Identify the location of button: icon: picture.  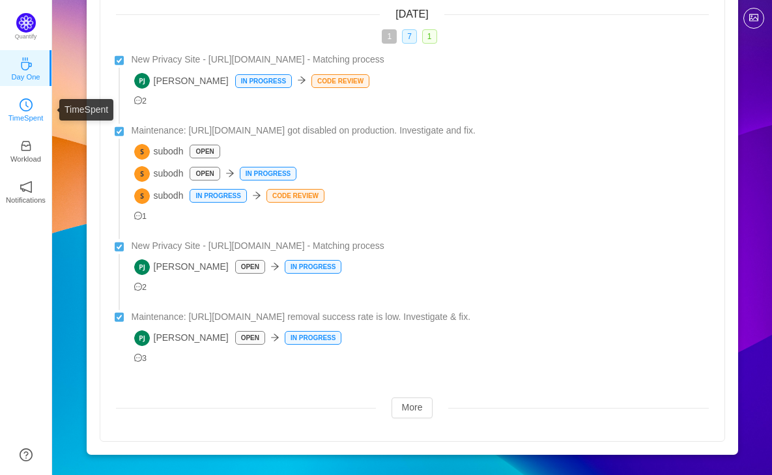
(753, 18).